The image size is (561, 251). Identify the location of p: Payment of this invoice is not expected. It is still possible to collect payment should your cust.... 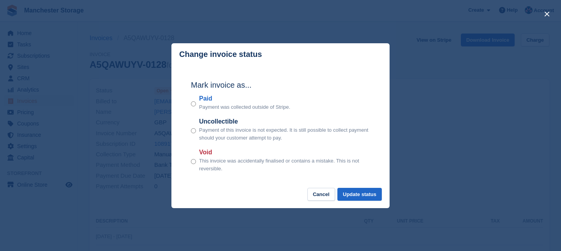
(284, 134).